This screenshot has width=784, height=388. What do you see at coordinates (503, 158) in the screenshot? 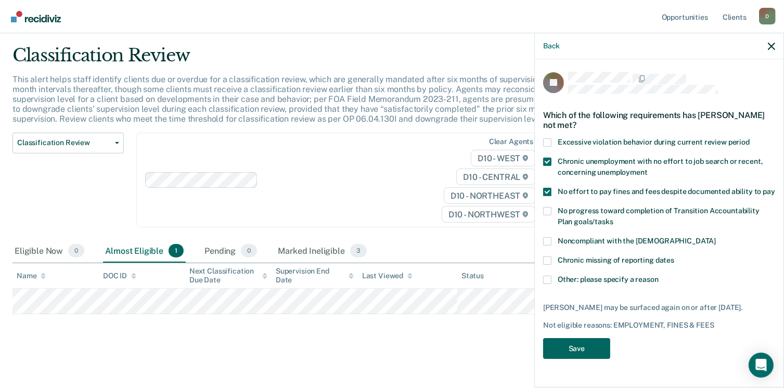
I see `span: D10 - WEST` at bounding box center [503, 158].